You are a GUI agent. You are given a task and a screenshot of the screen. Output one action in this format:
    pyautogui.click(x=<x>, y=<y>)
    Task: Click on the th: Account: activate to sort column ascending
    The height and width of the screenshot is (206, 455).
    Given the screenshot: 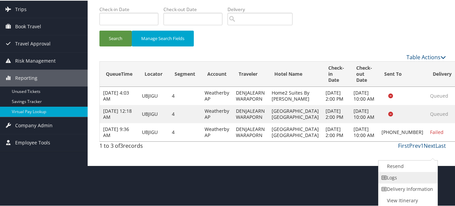 What is the action you would take?
    pyautogui.click(x=217, y=73)
    